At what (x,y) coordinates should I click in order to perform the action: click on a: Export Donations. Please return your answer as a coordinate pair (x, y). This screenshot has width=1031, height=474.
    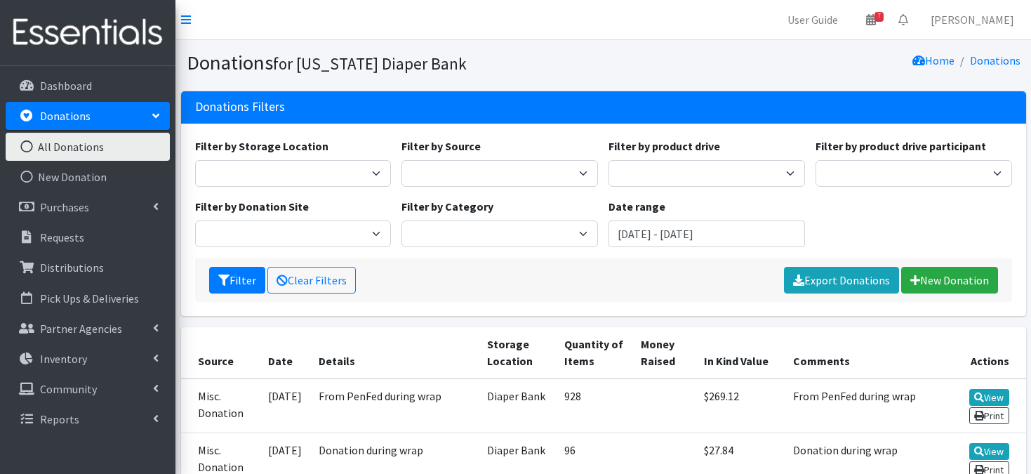
    Looking at the image, I should click on (842, 280).